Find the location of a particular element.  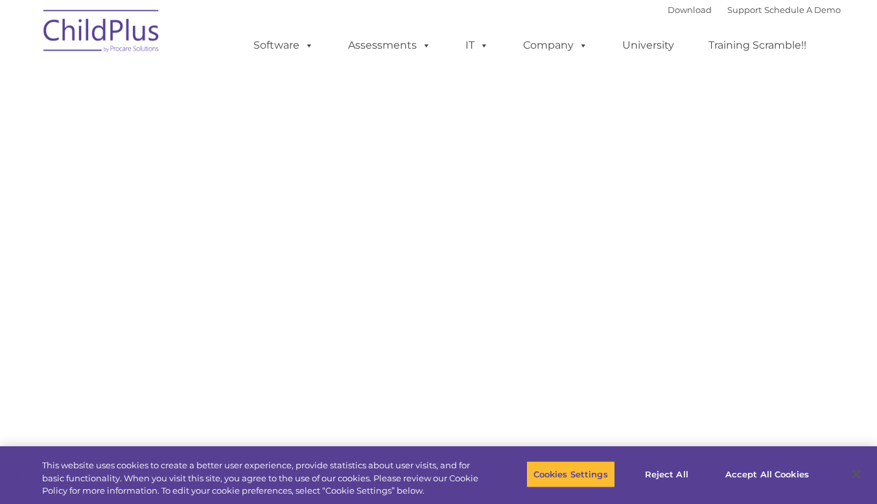

button: Cookies Settings is located at coordinates (570, 474).